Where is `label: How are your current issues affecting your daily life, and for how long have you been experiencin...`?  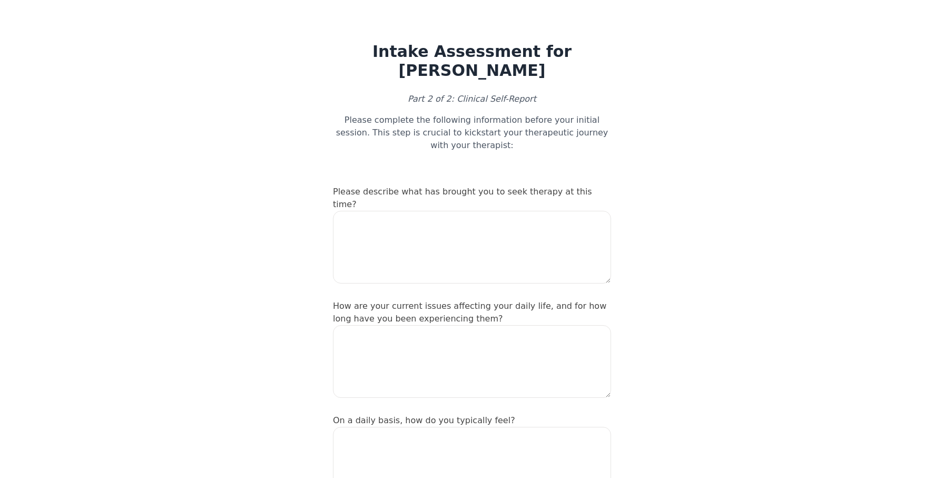 label: How are your current issues affecting your daily life, and for how long have you been experiencin... is located at coordinates (470, 312).